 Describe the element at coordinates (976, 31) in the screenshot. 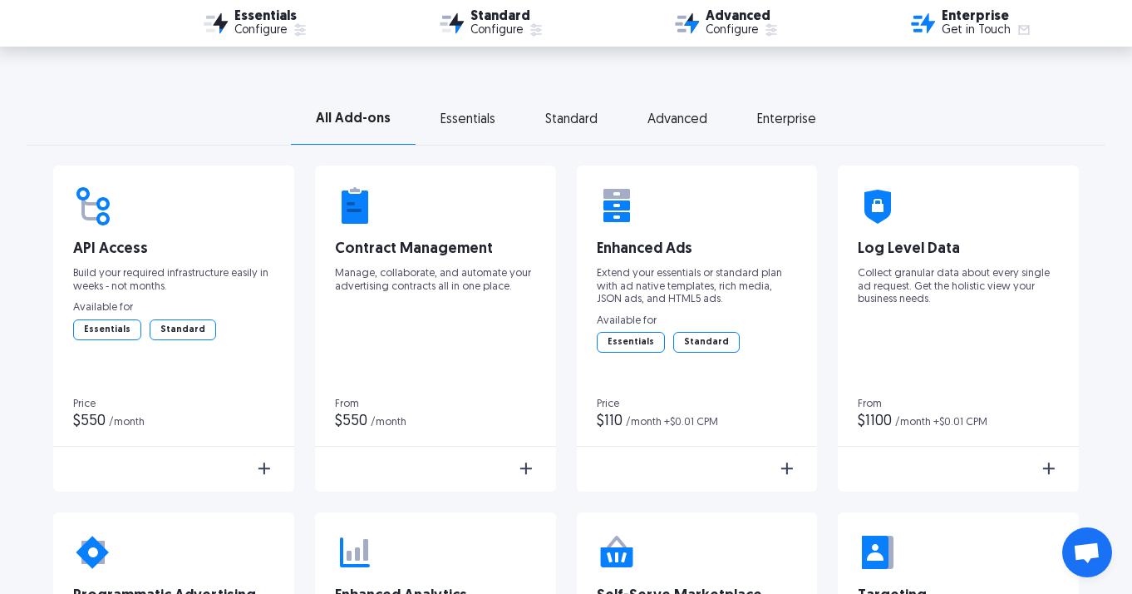

I see `div: Get in Touch` at that location.